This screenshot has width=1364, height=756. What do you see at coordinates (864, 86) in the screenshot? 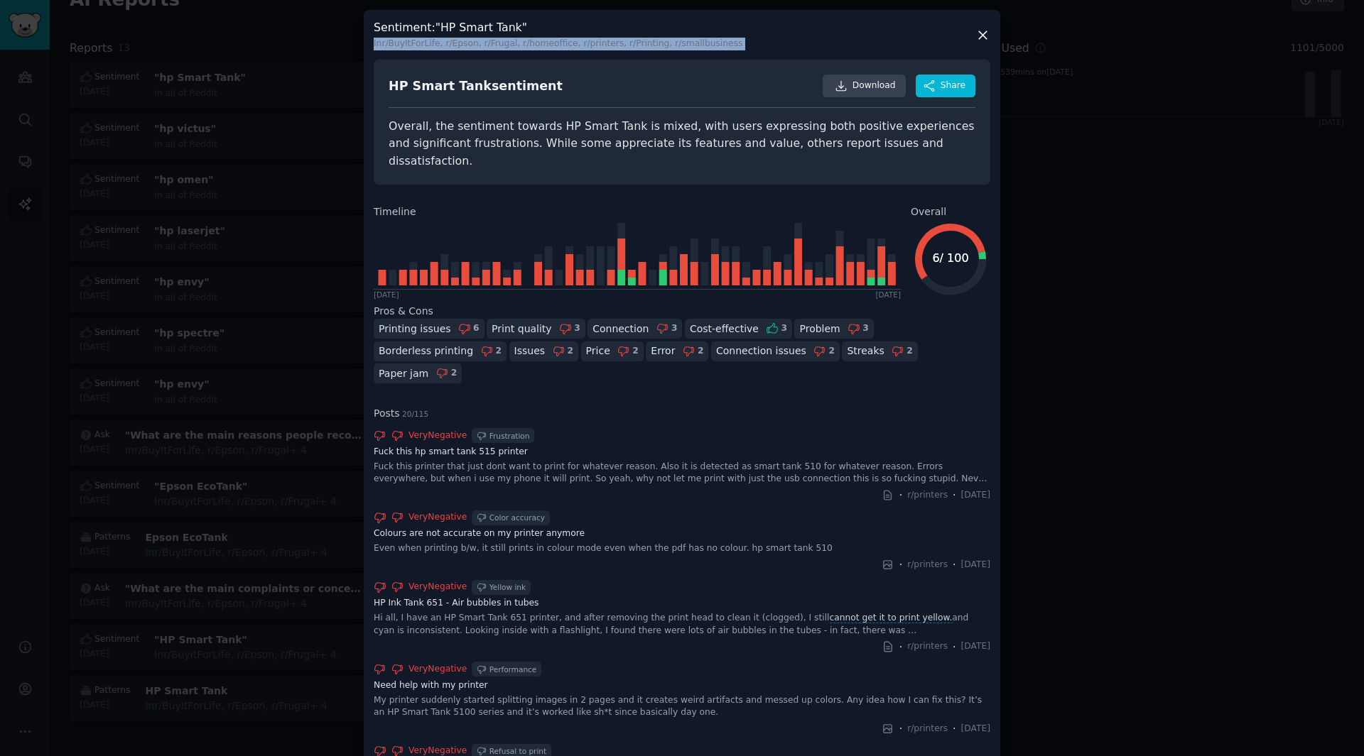
I see `a: Download` at bounding box center [864, 86].